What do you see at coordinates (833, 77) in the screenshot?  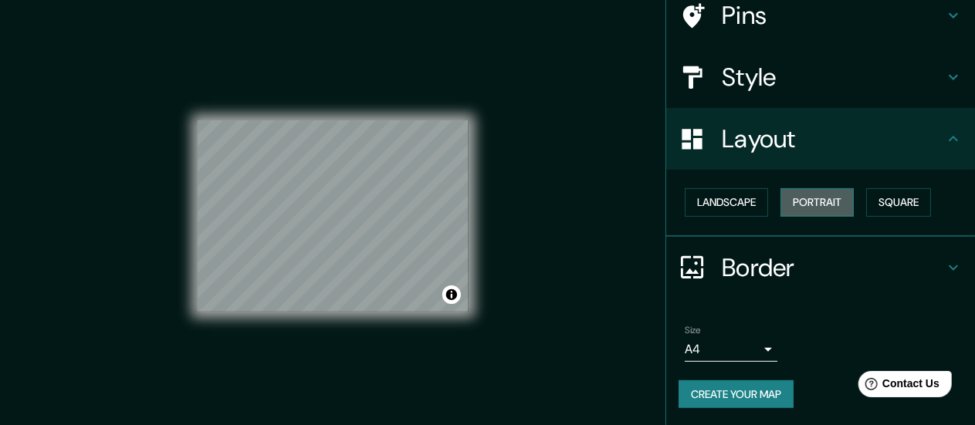 I see `h4: Style` at bounding box center [833, 77].